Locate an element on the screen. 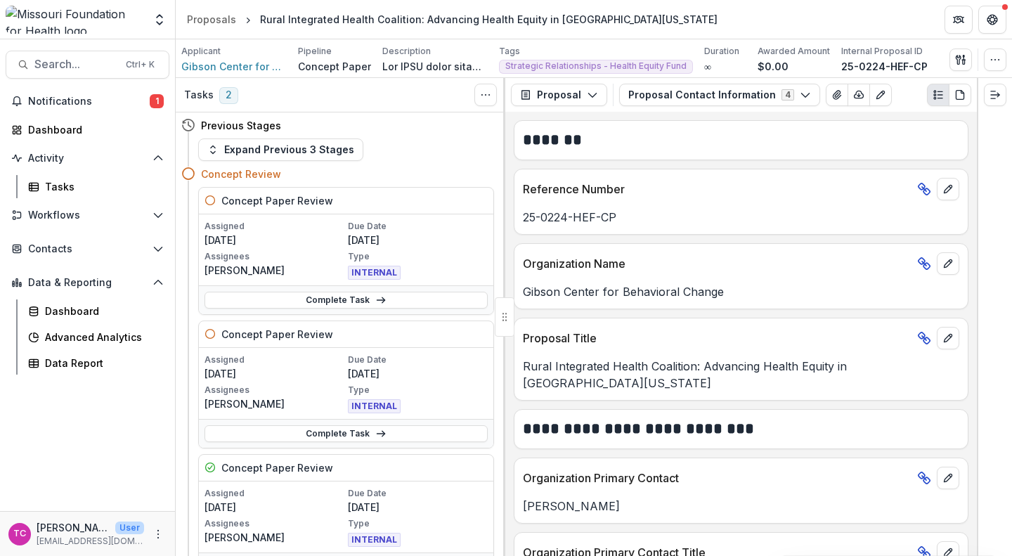 This screenshot has width=1012, height=556. a: Complete Task is located at coordinates (346, 300).